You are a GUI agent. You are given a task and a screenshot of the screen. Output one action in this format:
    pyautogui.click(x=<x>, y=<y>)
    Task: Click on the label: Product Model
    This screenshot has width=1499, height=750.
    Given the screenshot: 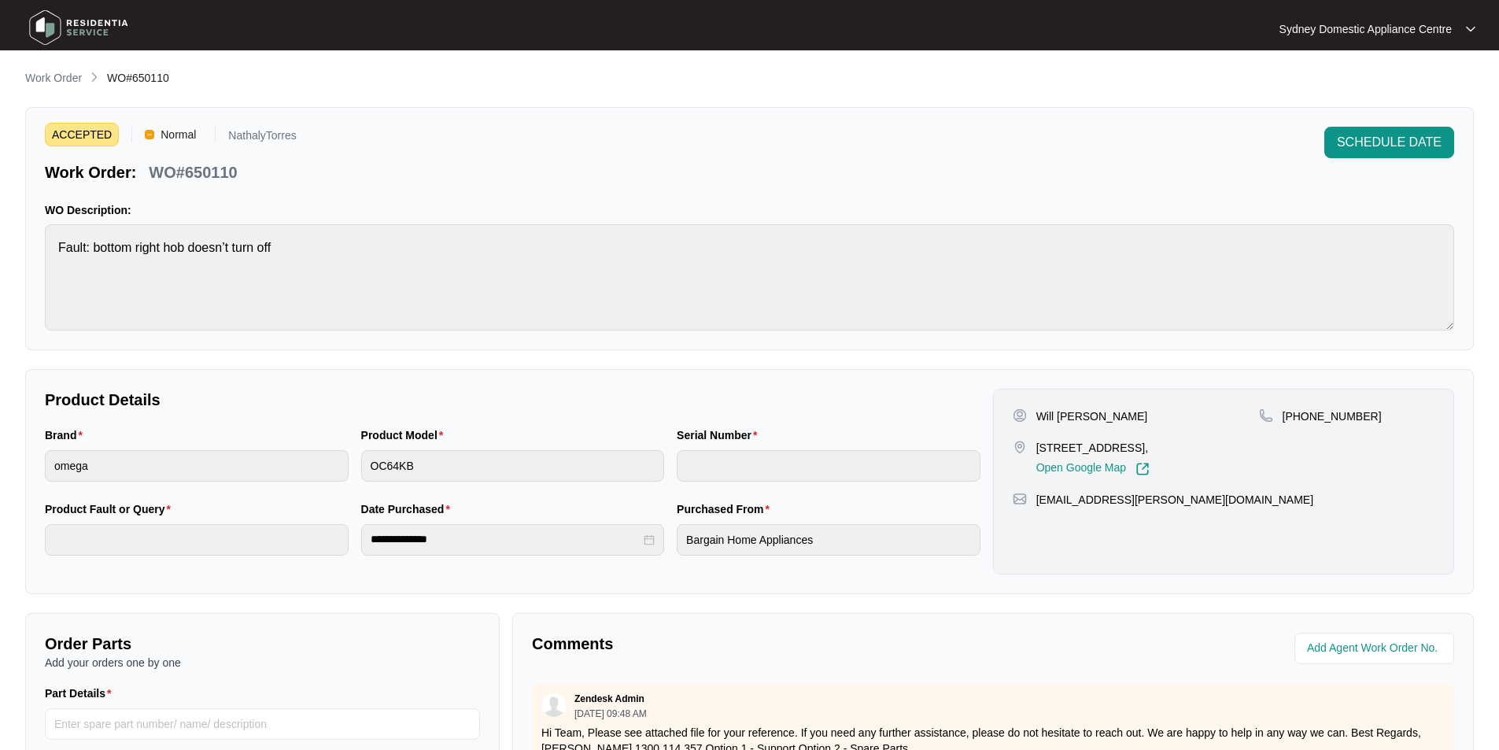 What is the action you would take?
    pyautogui.click(x=405, y=435)
    